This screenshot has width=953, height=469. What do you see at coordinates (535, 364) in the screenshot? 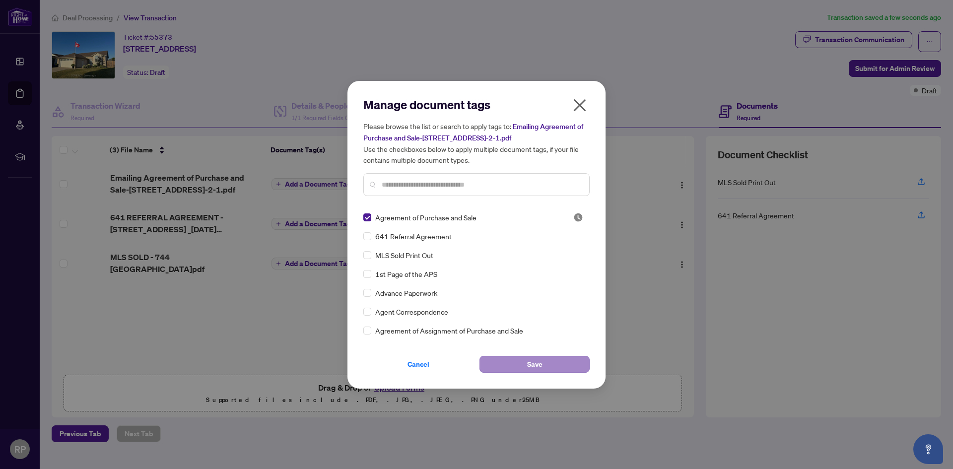
I see `button: Save` at bounding box center [535, 364].